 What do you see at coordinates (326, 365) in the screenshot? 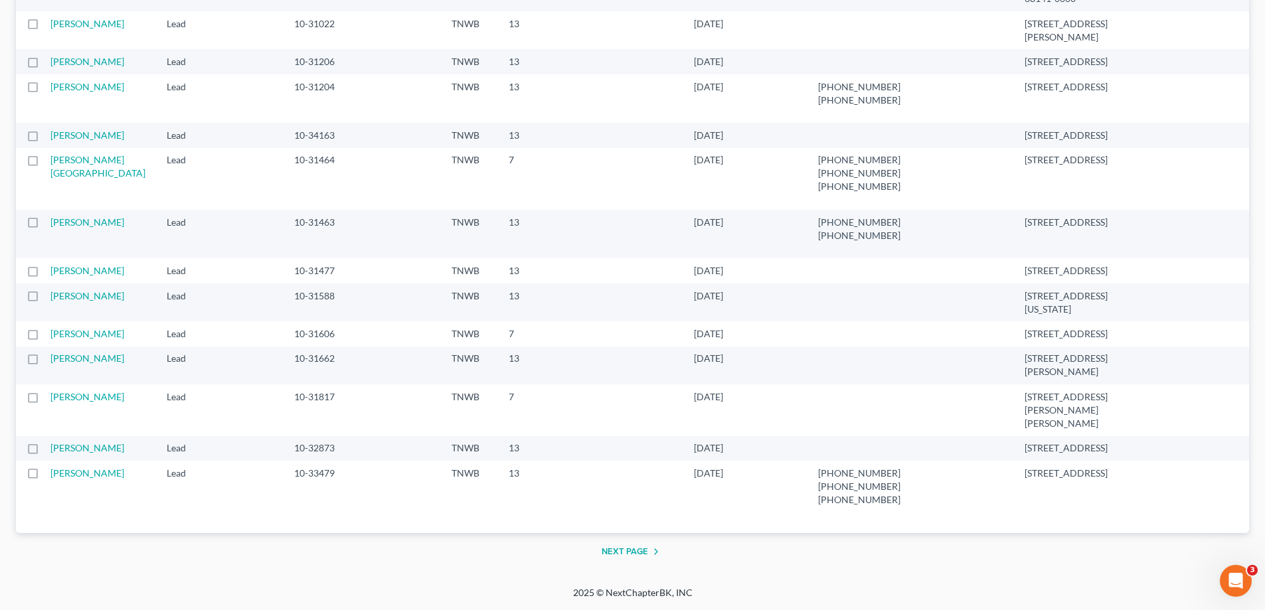
I see `td: 10-31662` at bounding box center [326, 365].